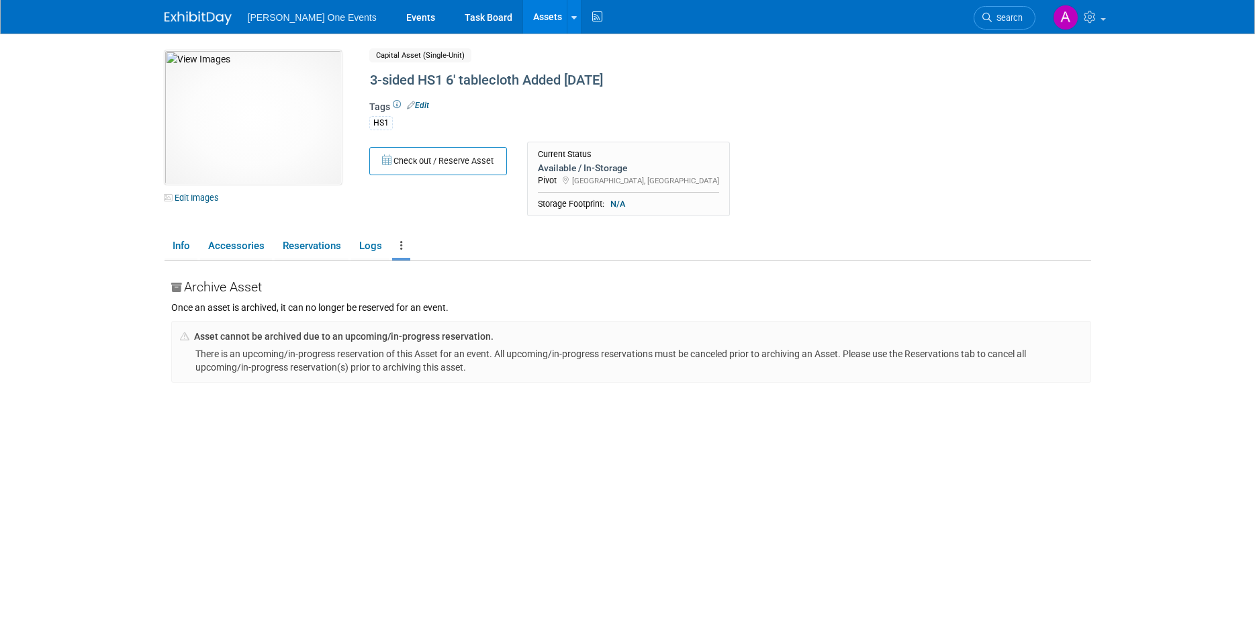 The width and height of the screenshot is (1255, 617). What do you see at coordinates (253, 118) in the screenshot?
I see `img: View Images` at bounding box center [253, 118].